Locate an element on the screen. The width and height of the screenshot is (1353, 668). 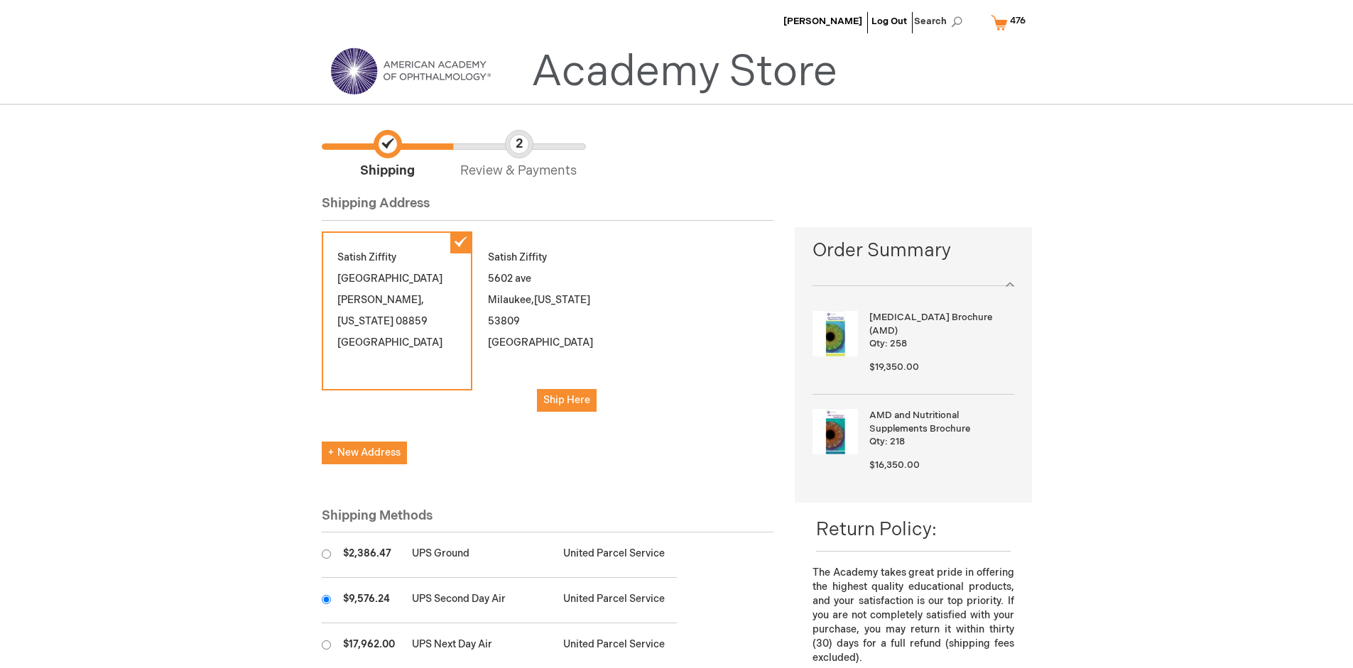
span: New Address is located at coordinates (364, 452).